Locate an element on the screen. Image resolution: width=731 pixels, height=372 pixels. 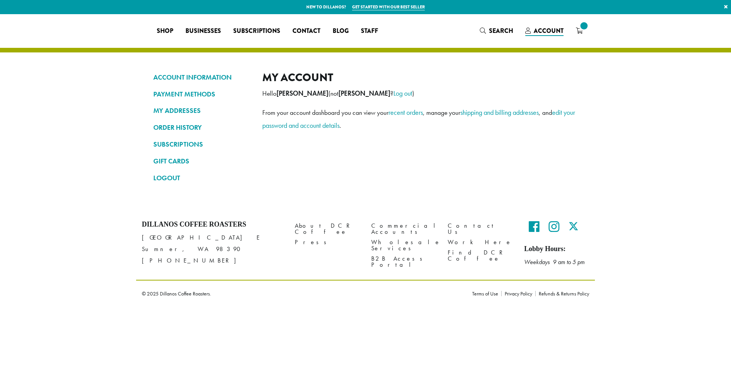
p: Hello (not ? ) is located at coordinates (420, 93).